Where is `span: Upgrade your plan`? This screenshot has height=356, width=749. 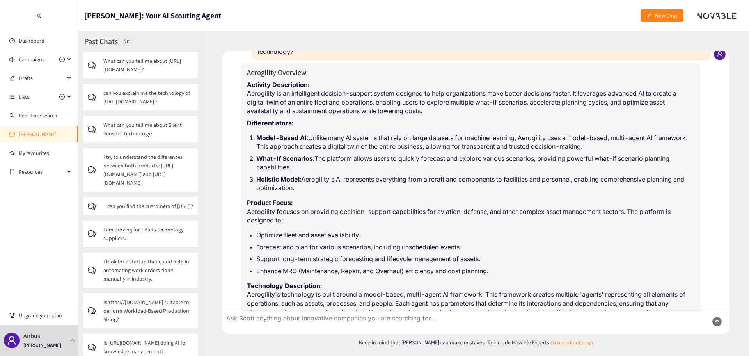 span: Upgrade your plan is located at coordinates (45, 315).